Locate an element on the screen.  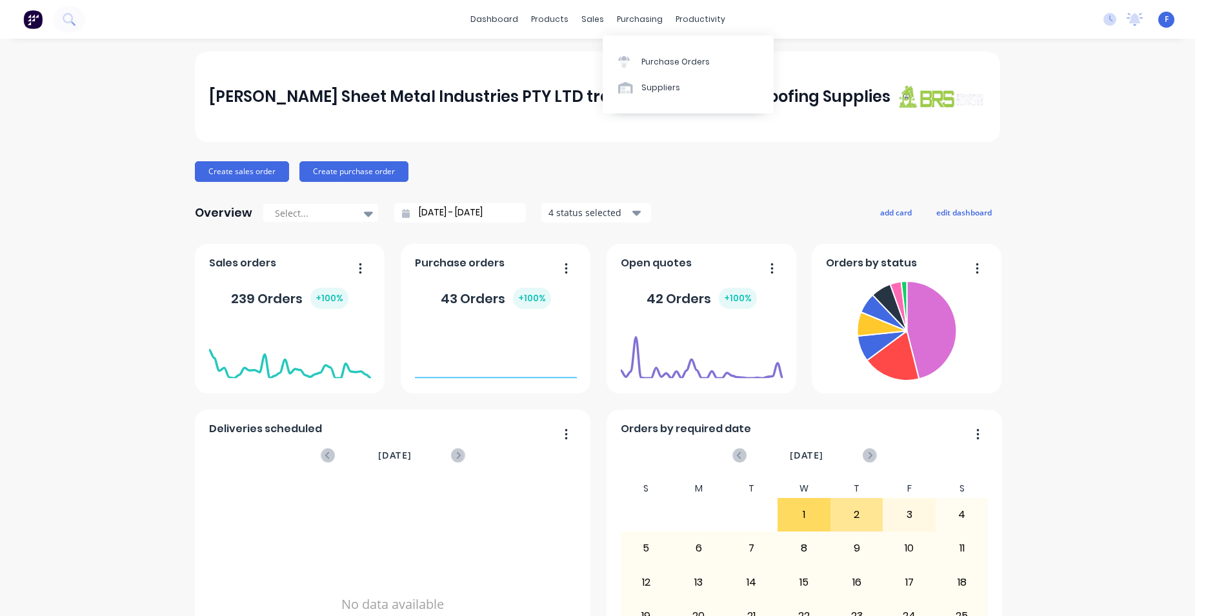
div: 18 is located at coordinates (962, 582).